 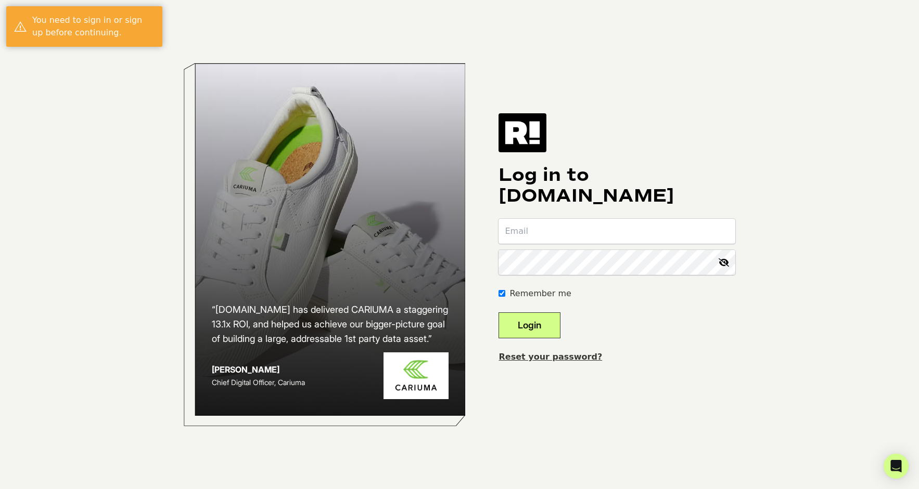 What do you see at coordinates (529, 326) in the screenshot?
I see `button: Login` at bounding box center [529, 326].